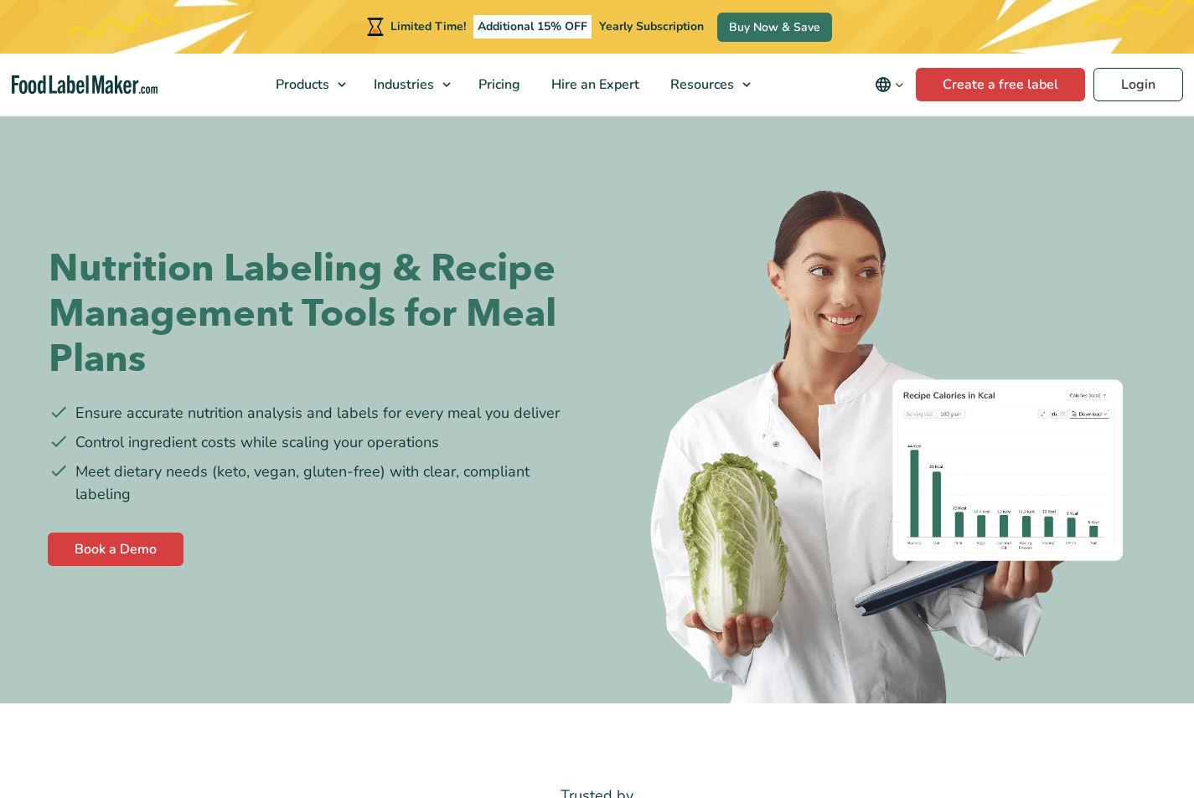  Describe the element at coordinates (700, 85) in the screenshot. I see `span: Resources` at that location.